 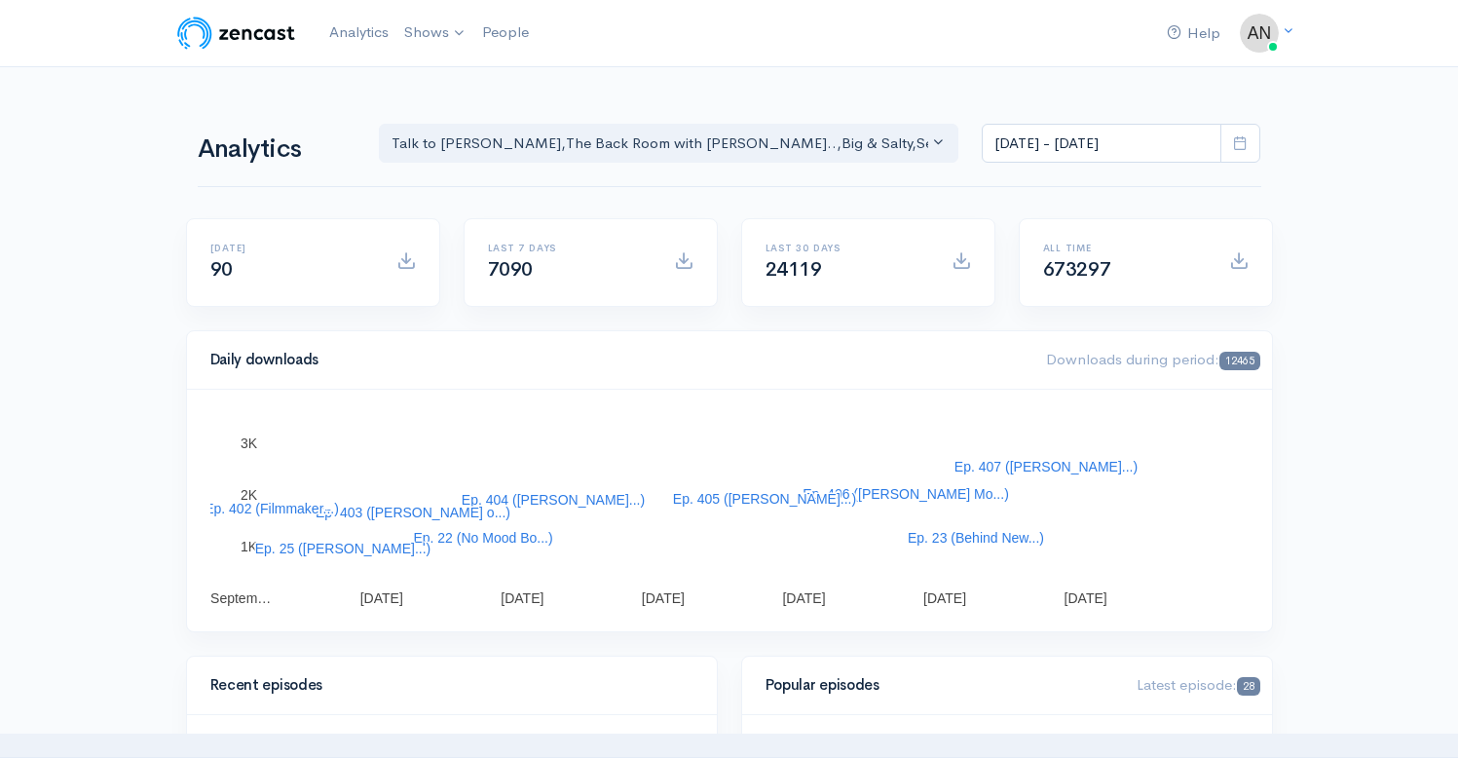 What do you see at coordinates (975, 538) in the screenshot?
I see `text: Ep. 23 (Behind New...)` at bounding box center [975, 538].